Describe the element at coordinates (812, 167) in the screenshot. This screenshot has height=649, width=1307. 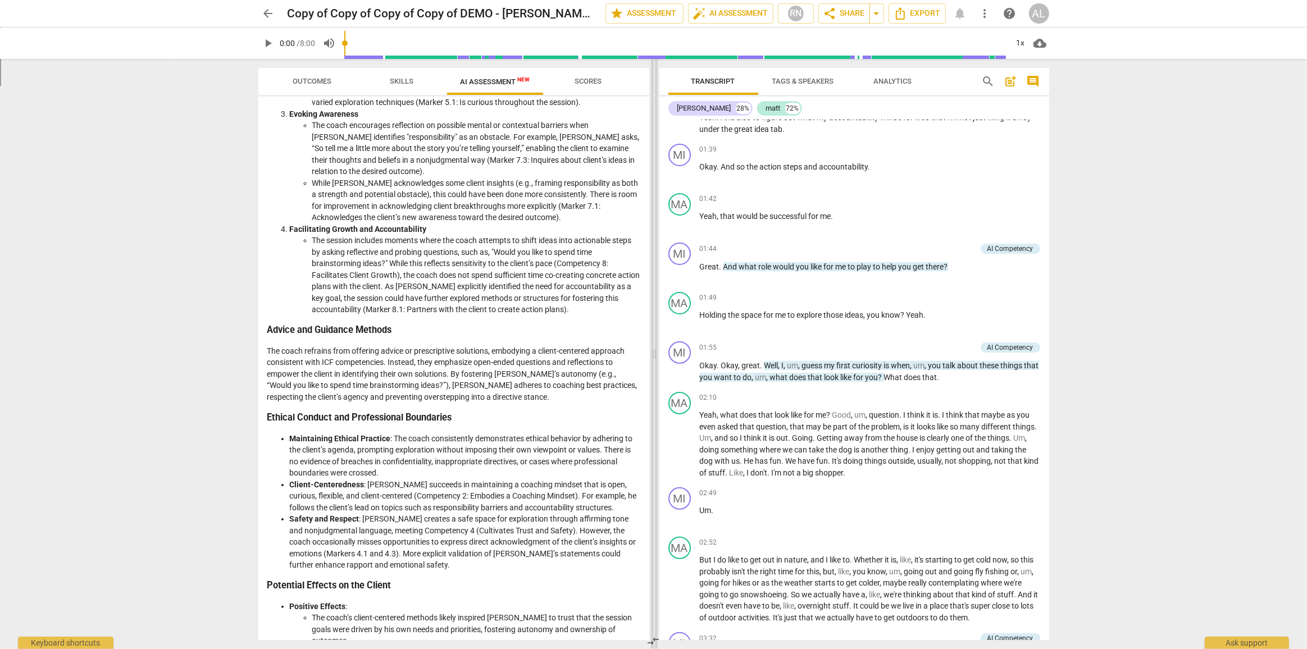
I see `span: and` at that location.